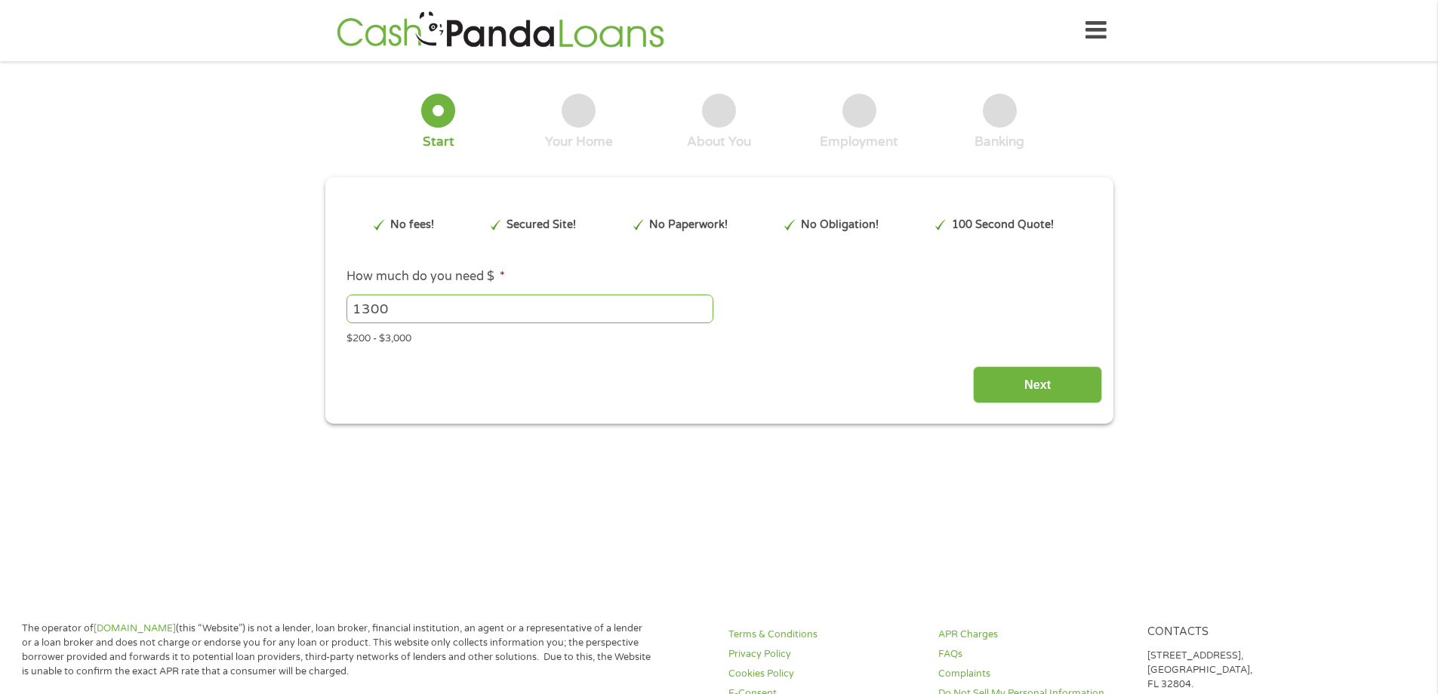 This screenshot has height=694, width=1438. I want to click on a: Cookies Policy, so click(824, 673).